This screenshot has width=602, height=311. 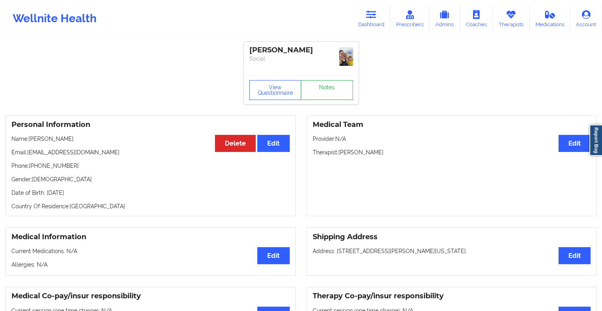 I want to click on p: Current Medications: N/A, so click(x=151, y=251).